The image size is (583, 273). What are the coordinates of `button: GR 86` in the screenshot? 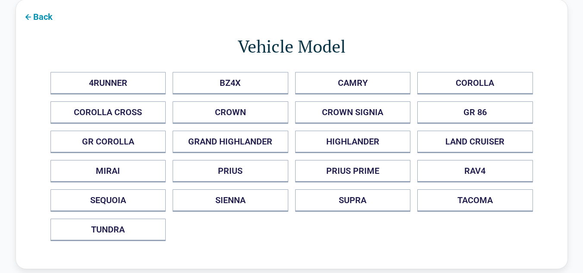 It's located at (475, 113).